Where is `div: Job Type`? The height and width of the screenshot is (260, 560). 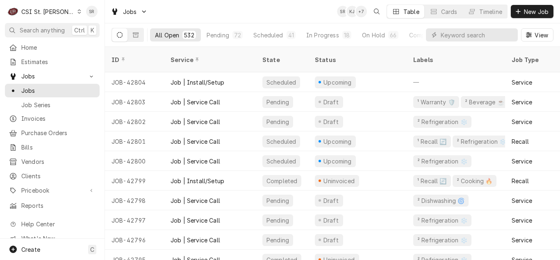 div: Job Type is located at coordinates (532, 59).